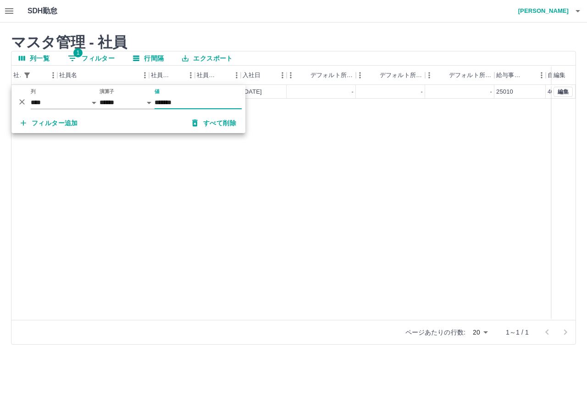  I want to click on button: 編集, so click(563, 92).